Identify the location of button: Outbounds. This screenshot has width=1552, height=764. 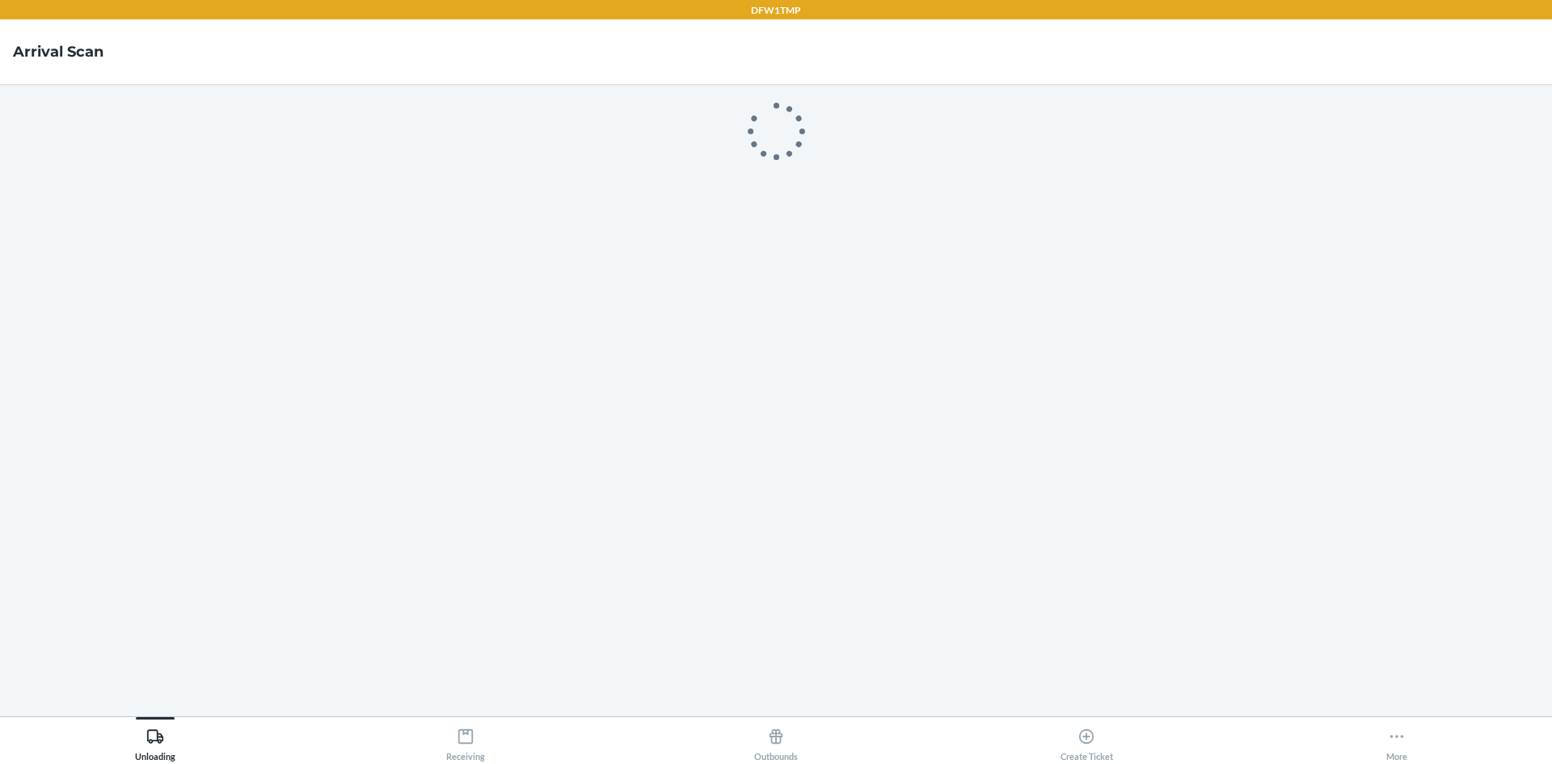
(776, 739).